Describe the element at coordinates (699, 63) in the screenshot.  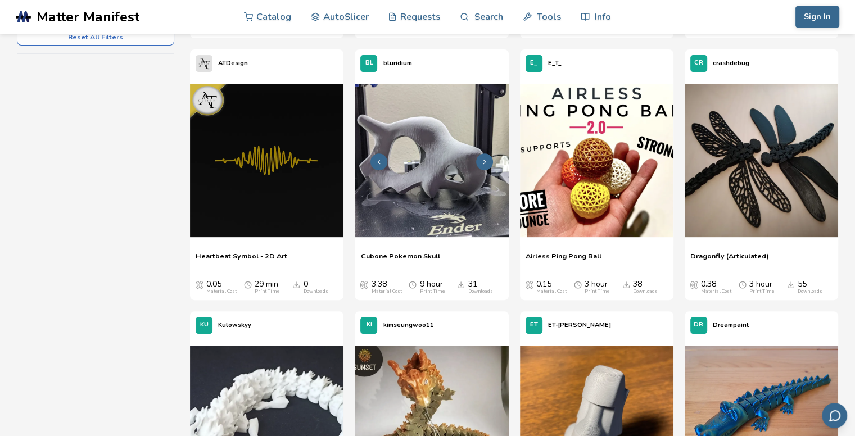
I see `span: CR` at that location.